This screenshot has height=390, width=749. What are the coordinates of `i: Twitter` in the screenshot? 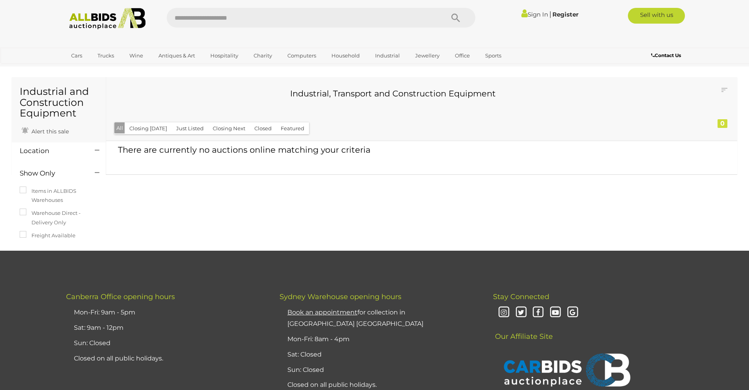 It's located at (521, 312).